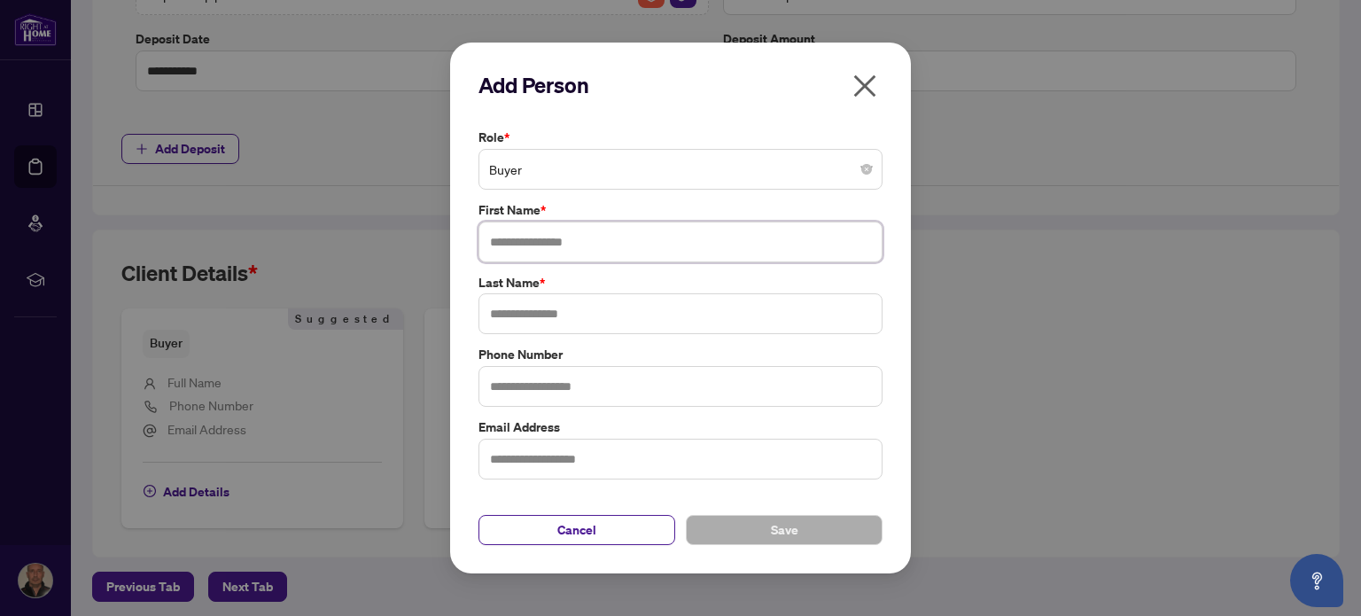  Describe the element at coordinates (681, 283) in the screenshot. I see `label: Last Name` at that location.